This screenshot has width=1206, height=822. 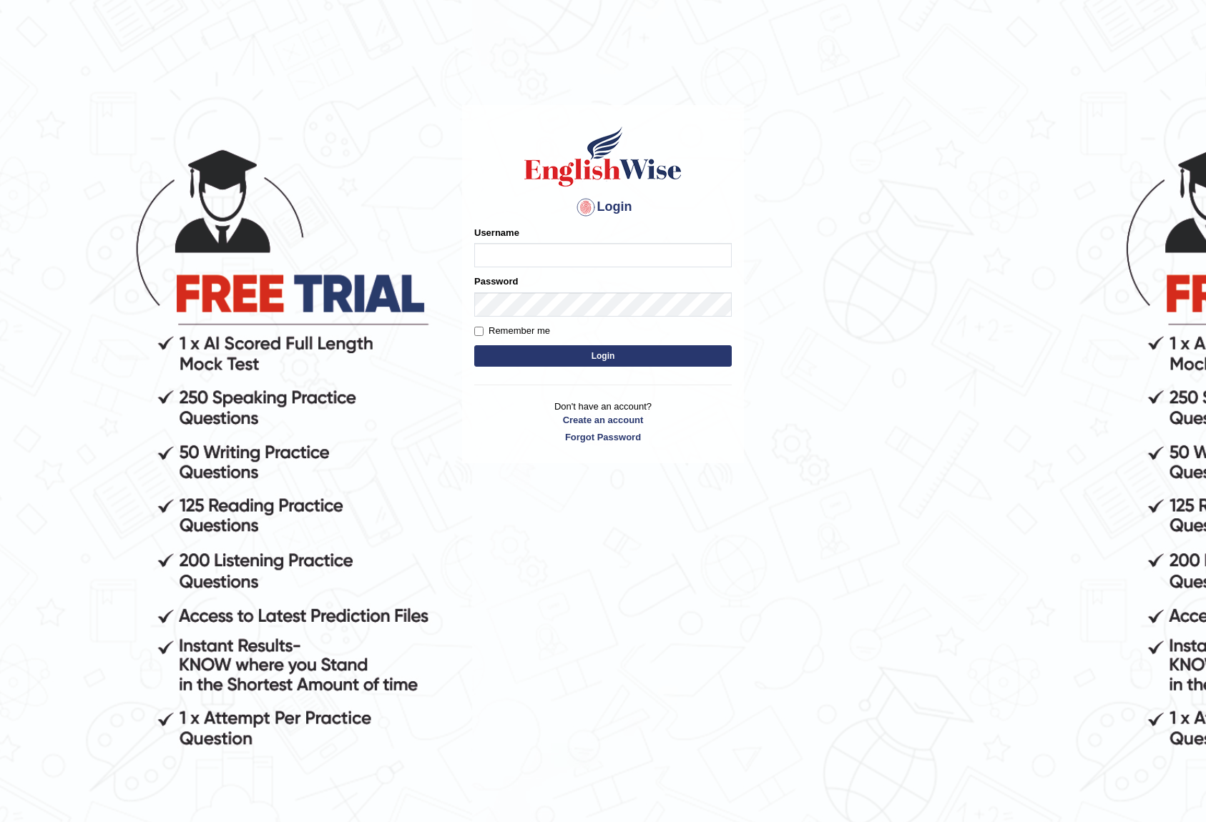 What do you see at coordinates (603, 157) in the screenshot?
I see `img: Logo of English Wise sign in for intelligent practice with AI` at bounding box center [603, 157].